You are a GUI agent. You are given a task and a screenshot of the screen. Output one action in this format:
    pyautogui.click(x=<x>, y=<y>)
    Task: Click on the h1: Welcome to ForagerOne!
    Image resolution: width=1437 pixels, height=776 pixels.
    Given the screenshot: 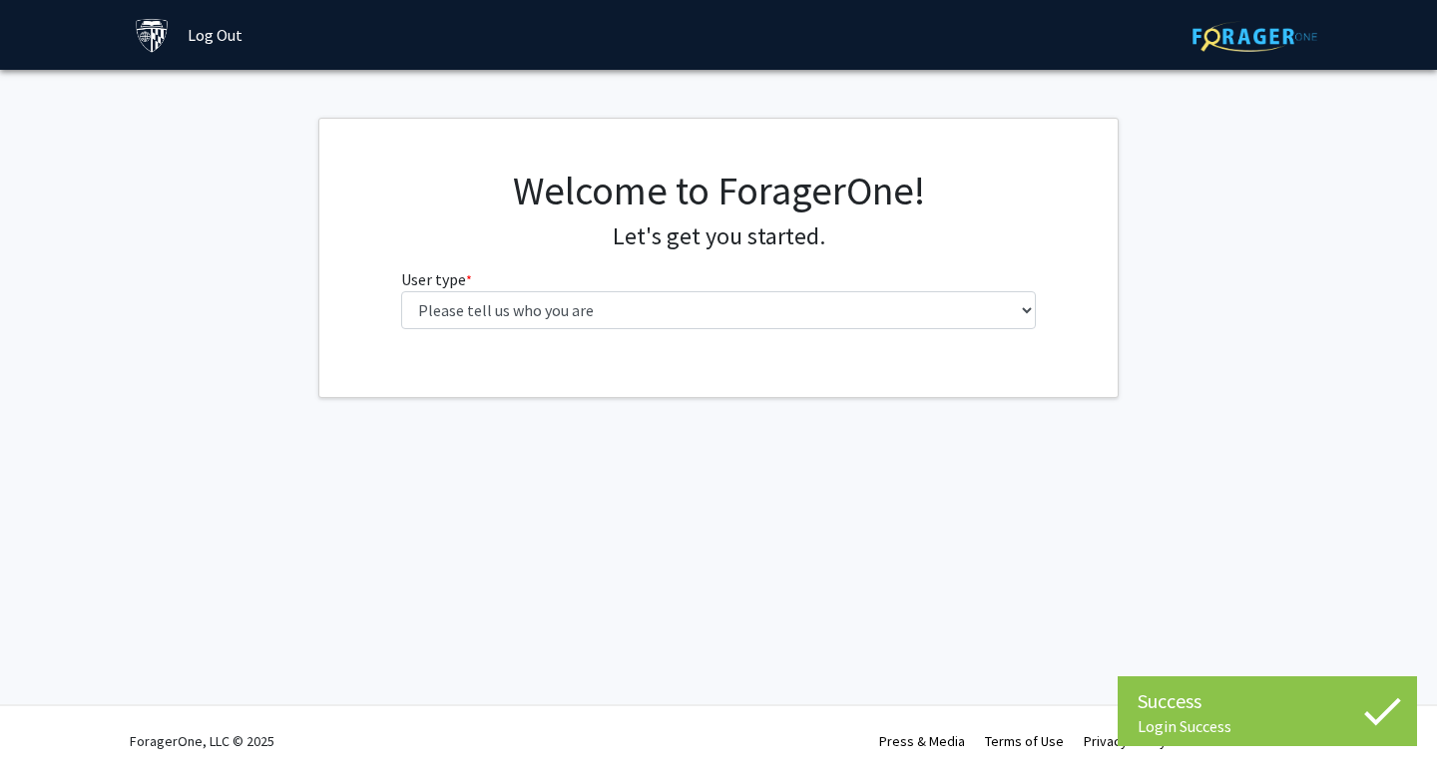 What is the action you would take?
    pyautogui.click(x=718, y=191)
    